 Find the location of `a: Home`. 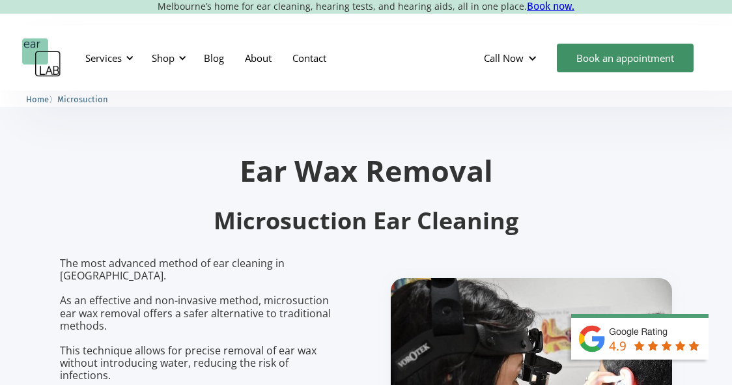

a: Home is located at coordinates (37, 98).